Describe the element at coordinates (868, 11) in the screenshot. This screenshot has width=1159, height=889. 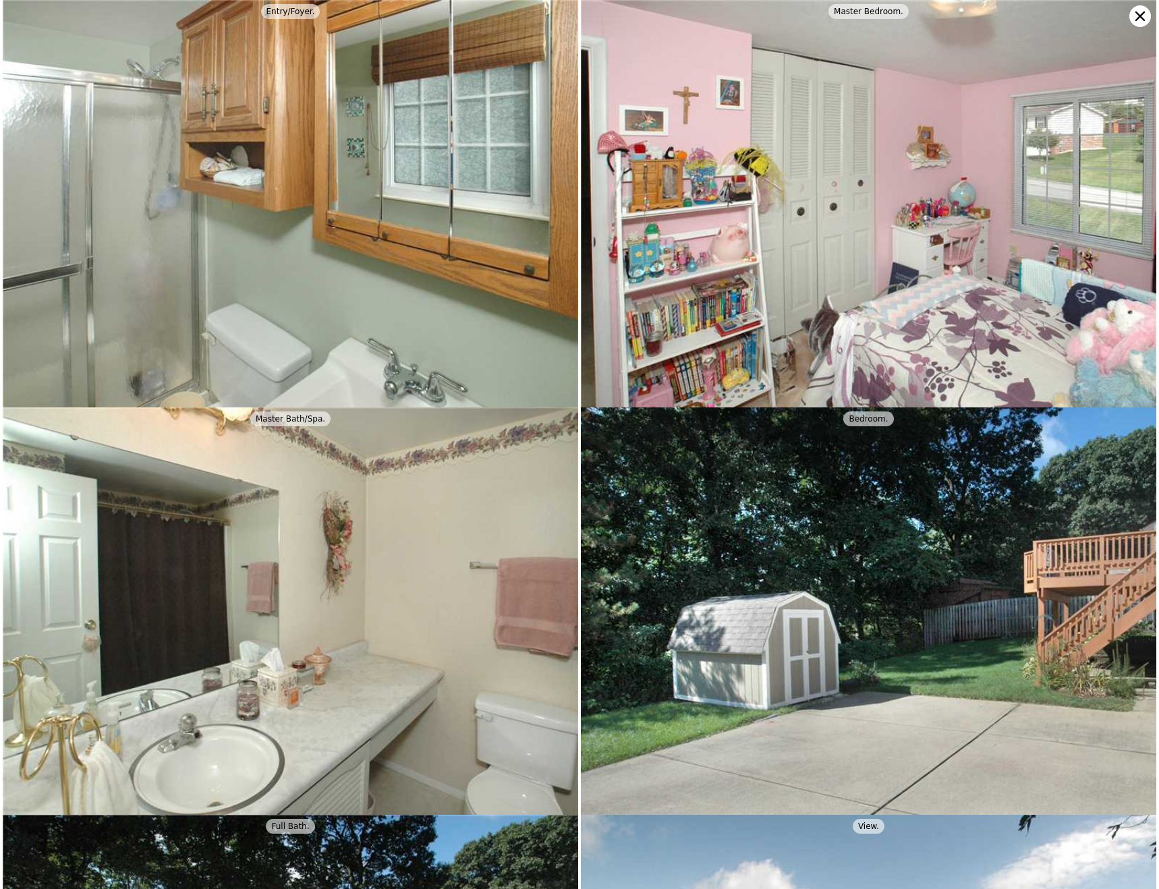
I see `div: Master Bedroom.` at that location.